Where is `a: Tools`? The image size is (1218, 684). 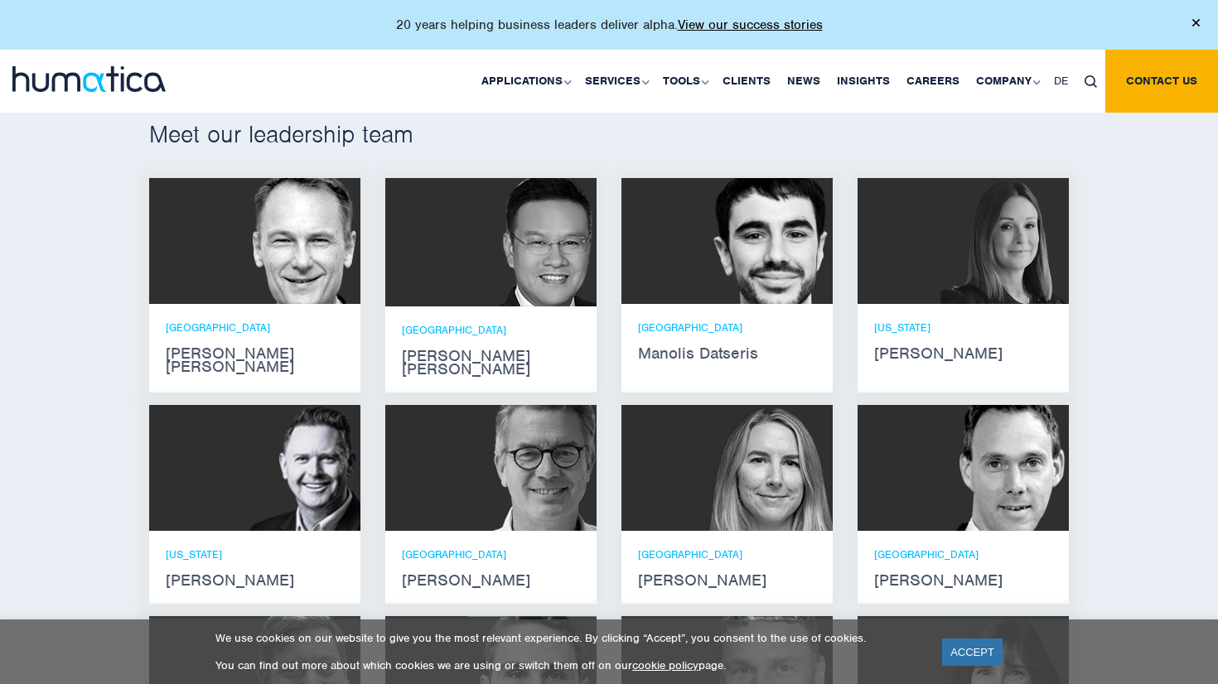
a: Tools is located at coordinates (684, 81).